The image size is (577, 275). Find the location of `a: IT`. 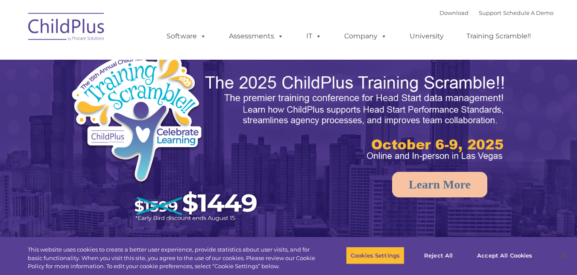

a: IT is located at coordinates (314, 36).